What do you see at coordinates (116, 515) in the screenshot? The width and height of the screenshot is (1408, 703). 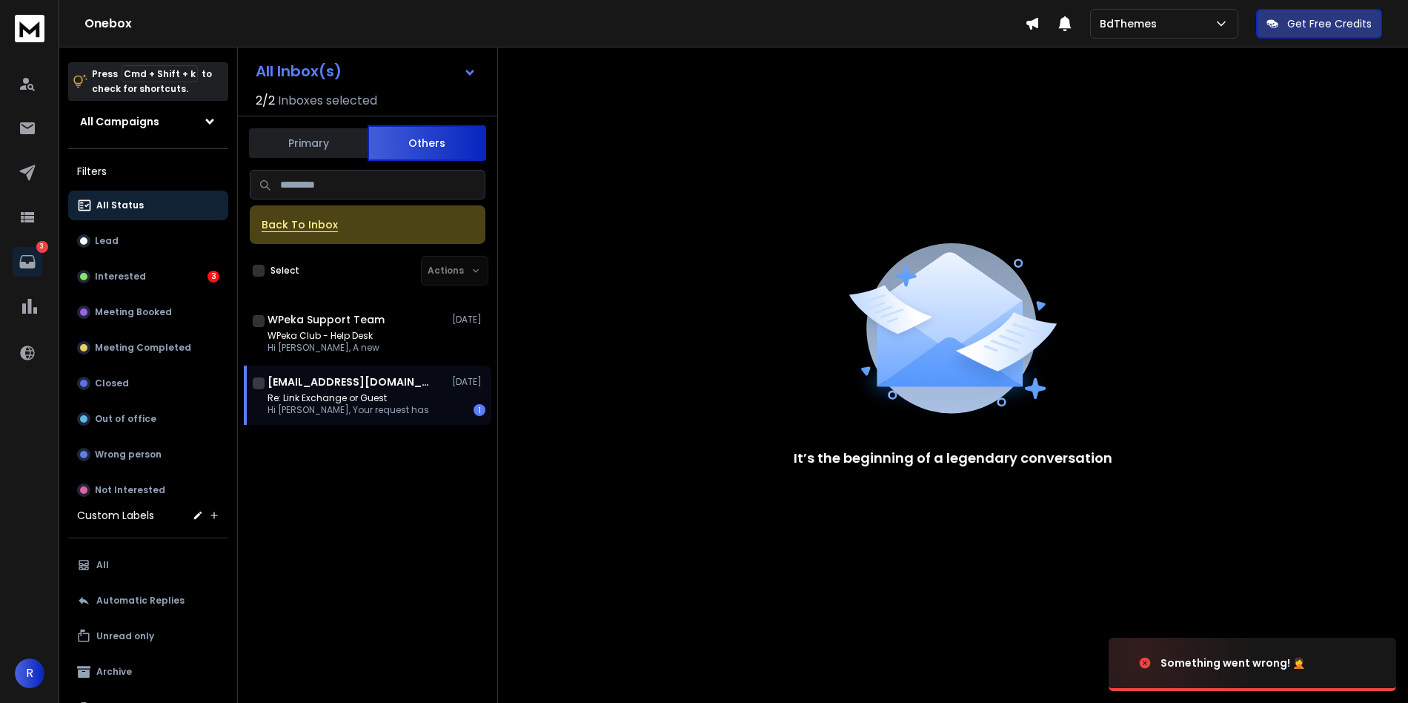 I see `h3: Custom Labels` at bounding box center [116, 515].